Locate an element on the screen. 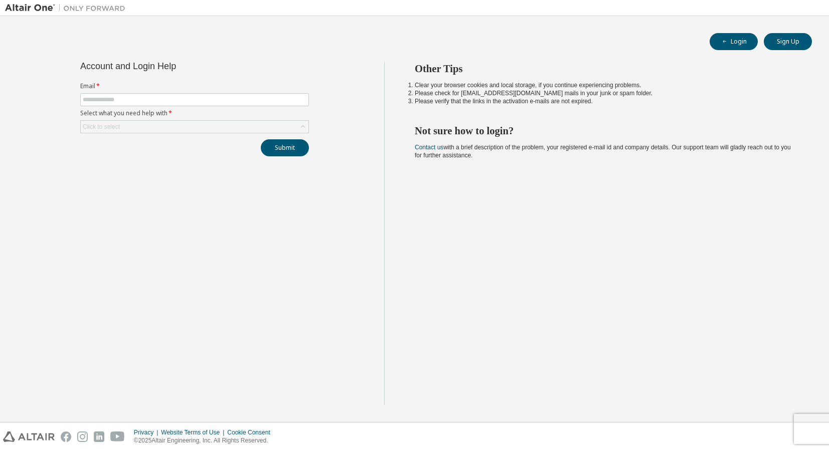  span: with a brief description of the problem, your registered e-mail id and company details. Our suppo... is located at coordinates (603, 151).